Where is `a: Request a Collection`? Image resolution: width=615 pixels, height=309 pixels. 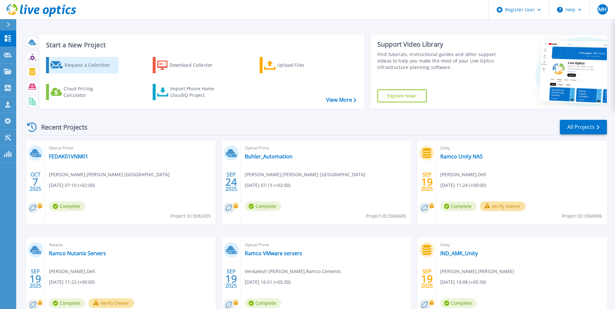 a: Request a Collection is located at coordinates (82, 65).